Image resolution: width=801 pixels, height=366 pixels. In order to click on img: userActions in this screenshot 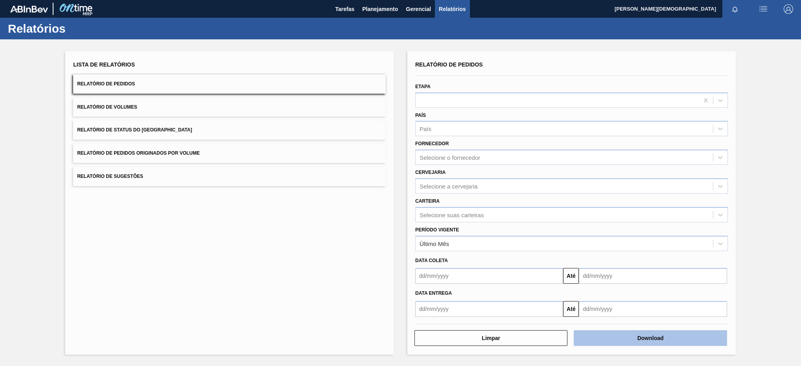, I will do `click(763, 9)`.